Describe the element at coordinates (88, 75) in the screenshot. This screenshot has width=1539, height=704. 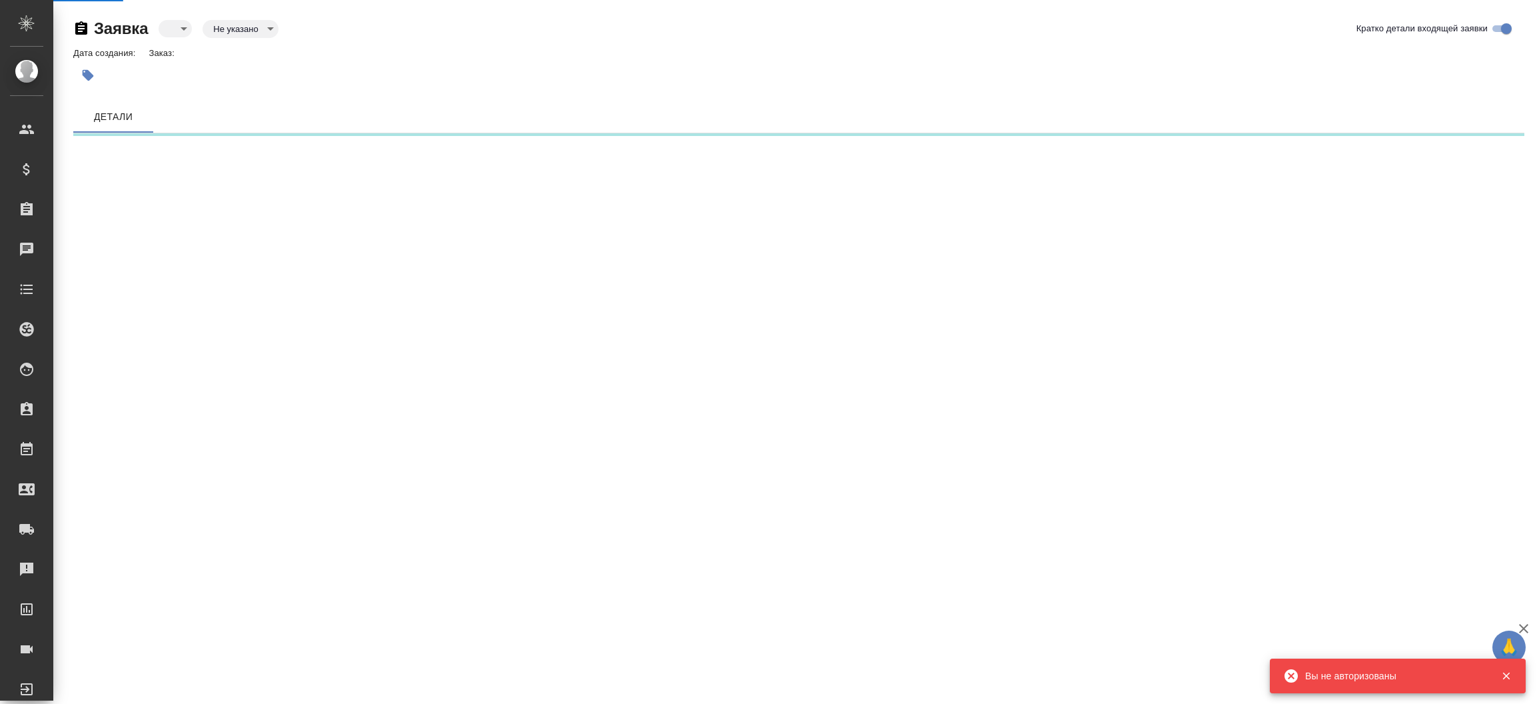
I see `button: Добавить тэг` at that location.